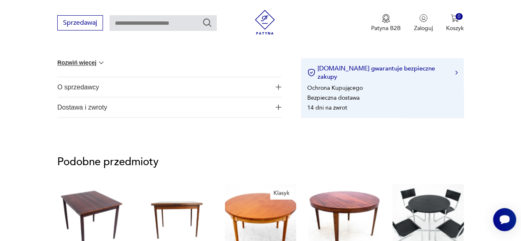 The height and width of the screenshot is (241, 521). I want to click on img: Ikona certyfikatu, so click(312, 73).